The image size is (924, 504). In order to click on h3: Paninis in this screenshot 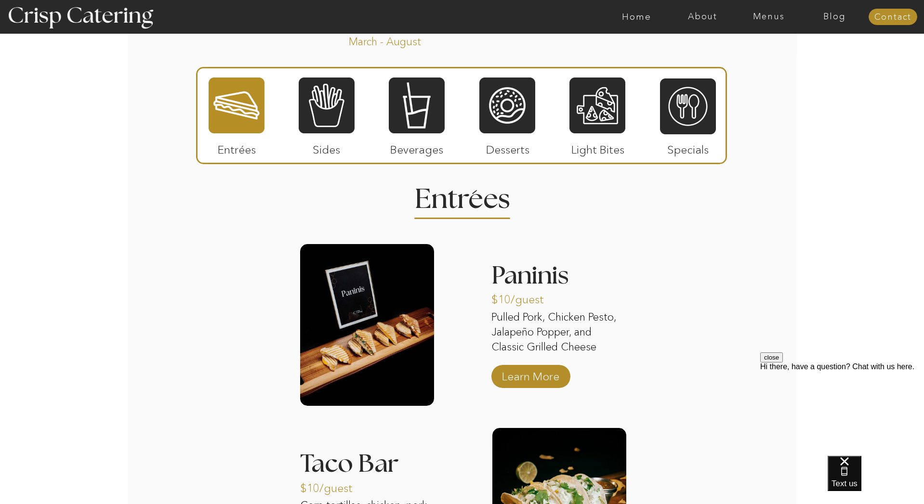, I will do `click(558, 279)`.